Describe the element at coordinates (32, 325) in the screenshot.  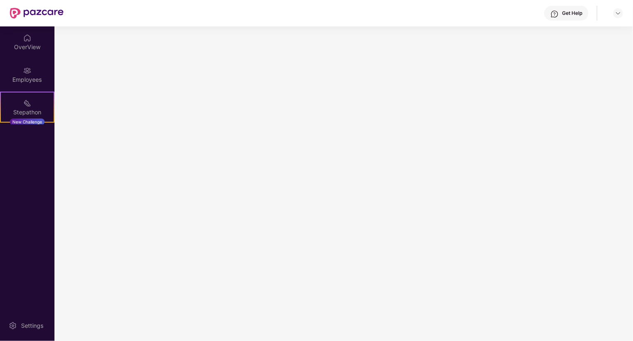
I see `div: Settings` at that location.